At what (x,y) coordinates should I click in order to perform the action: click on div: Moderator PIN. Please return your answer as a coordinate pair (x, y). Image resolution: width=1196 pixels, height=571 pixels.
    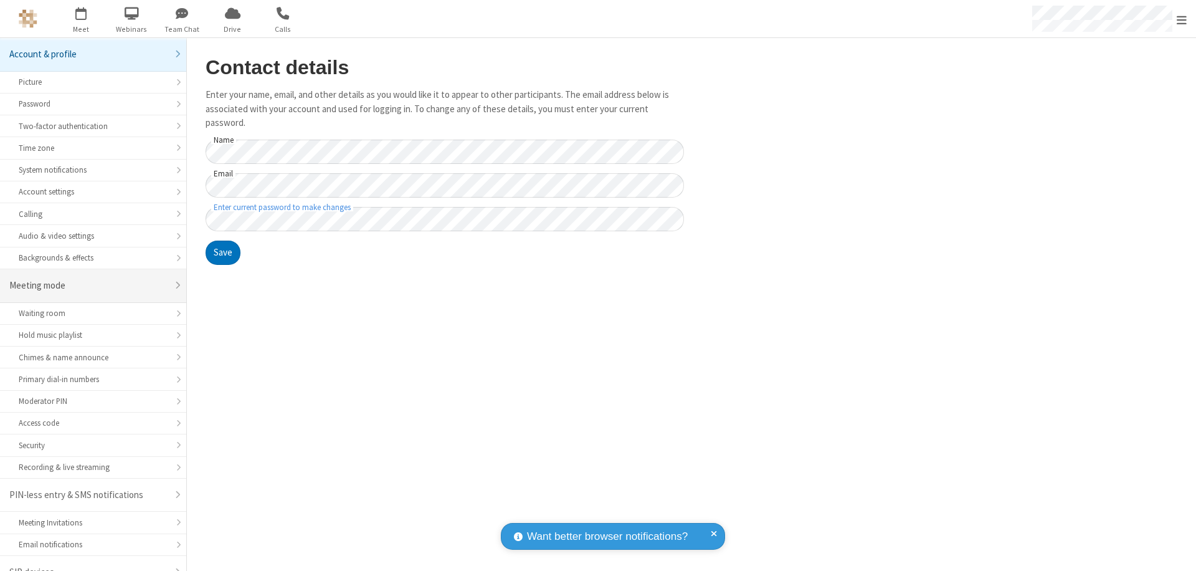
    Looking at the image, I should click on (93, 401).